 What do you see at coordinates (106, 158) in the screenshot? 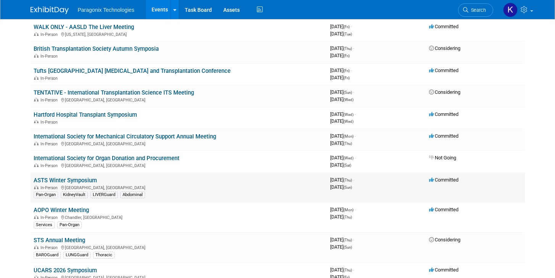
I see `a: International Society for Organ Donation and Procurement` at bounding box center [106, 158].